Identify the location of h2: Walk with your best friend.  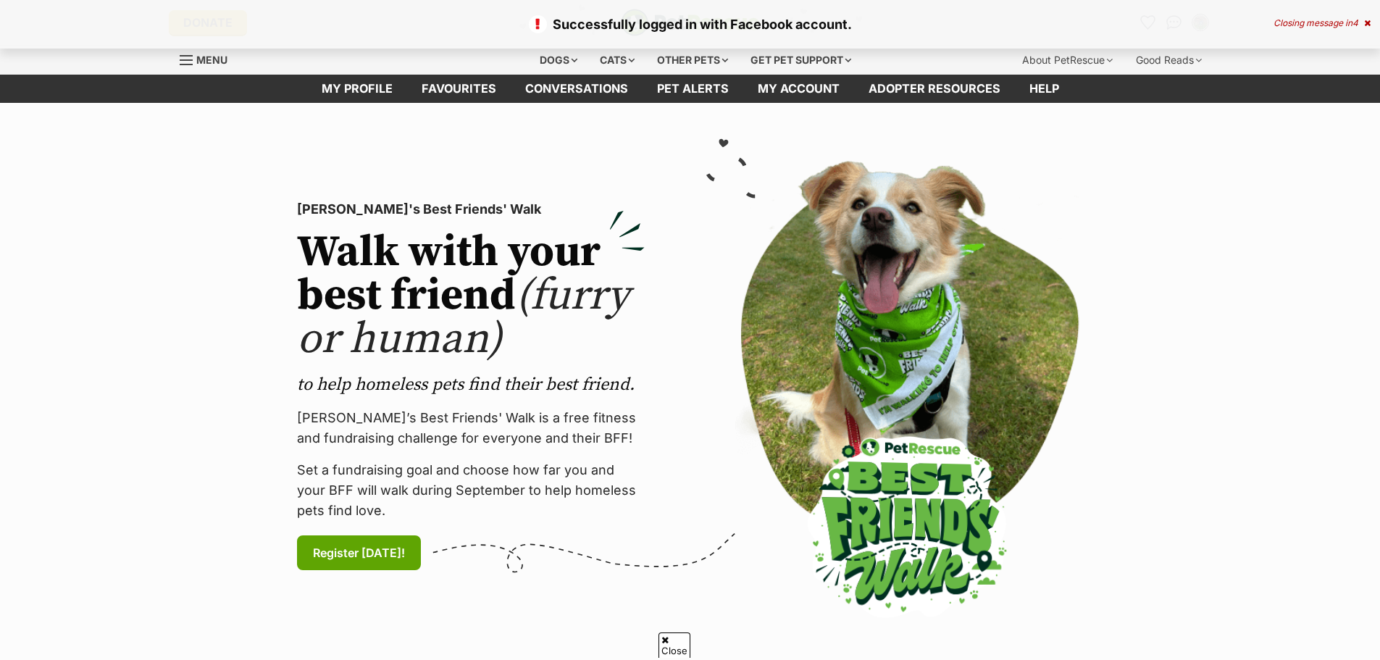
(471, 296).